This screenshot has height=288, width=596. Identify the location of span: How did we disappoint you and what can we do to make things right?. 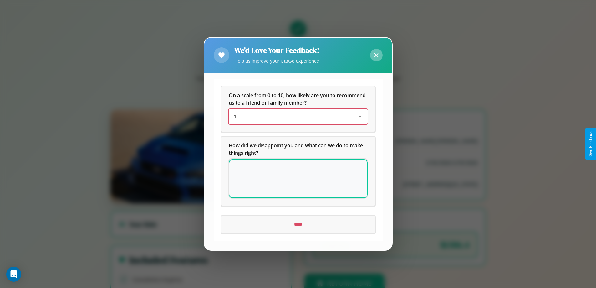
(296, 149).